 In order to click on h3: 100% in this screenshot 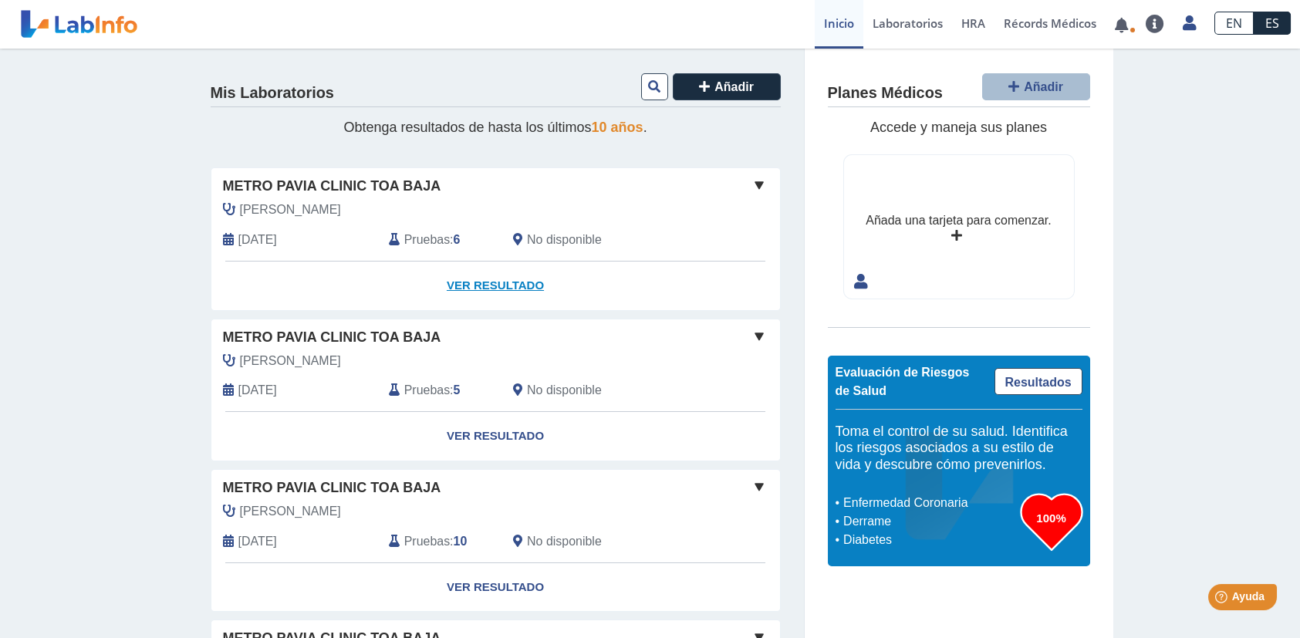, I will do `click(1052, 518)`.